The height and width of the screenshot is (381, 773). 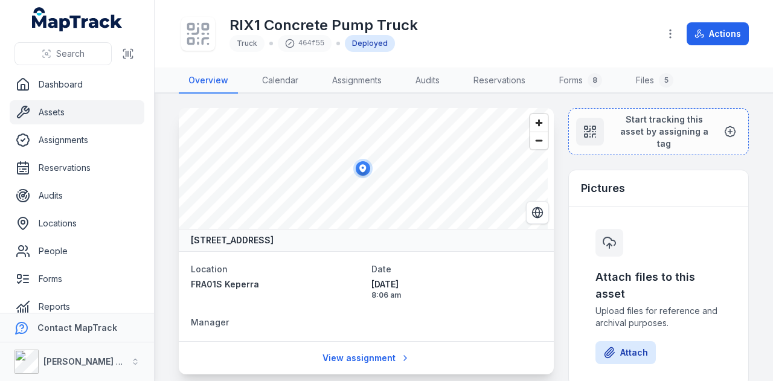 I want to click on button: Zoom in, so click(x=538, y=123).